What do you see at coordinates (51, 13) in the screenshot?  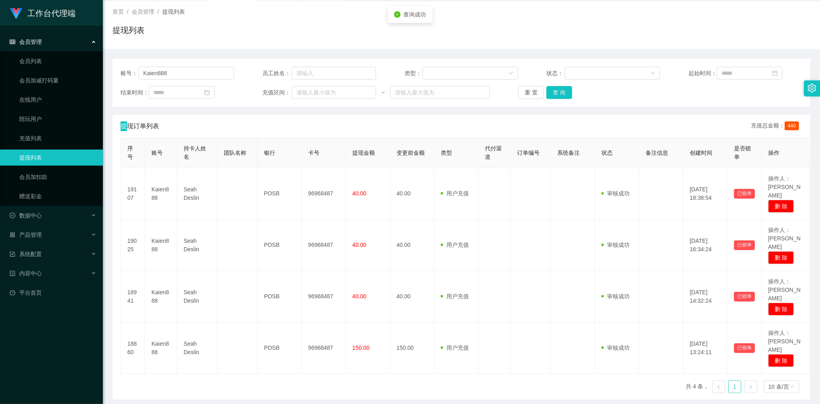 I see `h1: 工作台代理端` at bounding box center [51, 13].